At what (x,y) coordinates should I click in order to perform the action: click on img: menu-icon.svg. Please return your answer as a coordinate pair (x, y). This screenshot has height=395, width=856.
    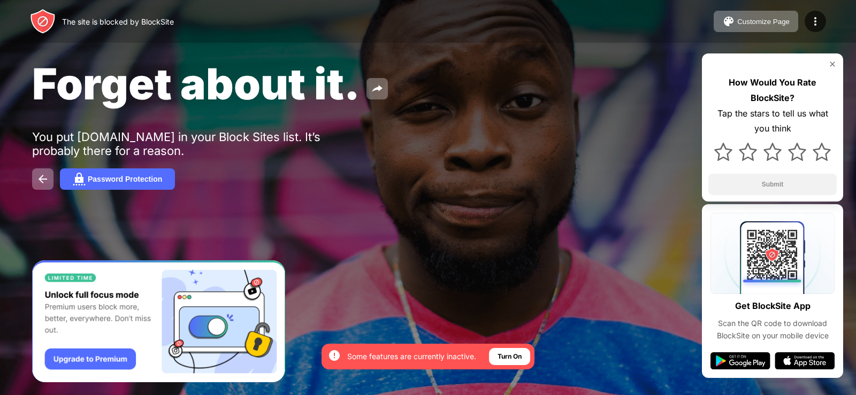
    Looking at the image, I should click on (815, 21).